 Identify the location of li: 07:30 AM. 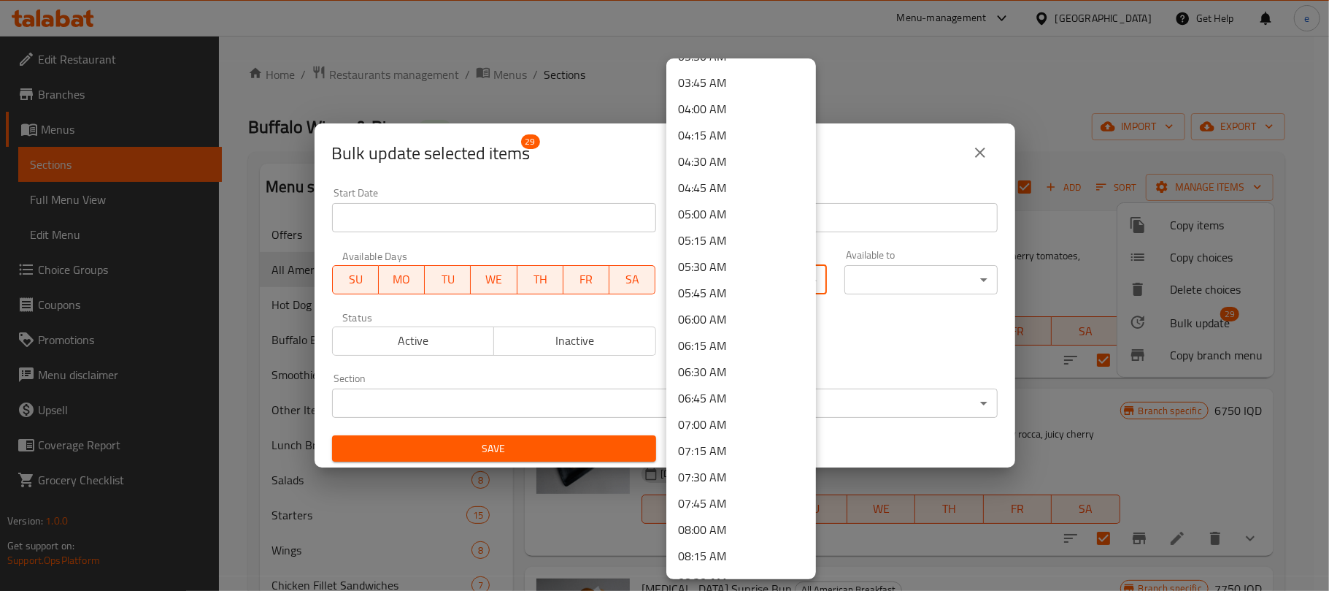
(741, 477).